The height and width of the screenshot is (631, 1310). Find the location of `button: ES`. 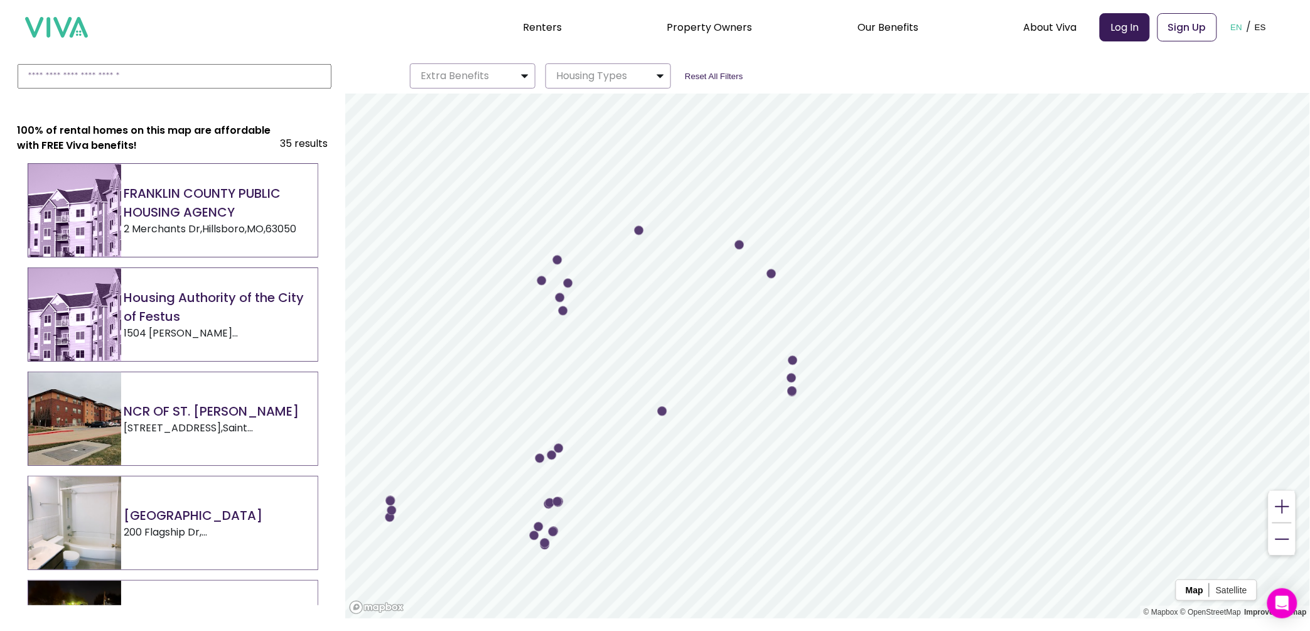

button: ES is located at coordinates (1260, 27).